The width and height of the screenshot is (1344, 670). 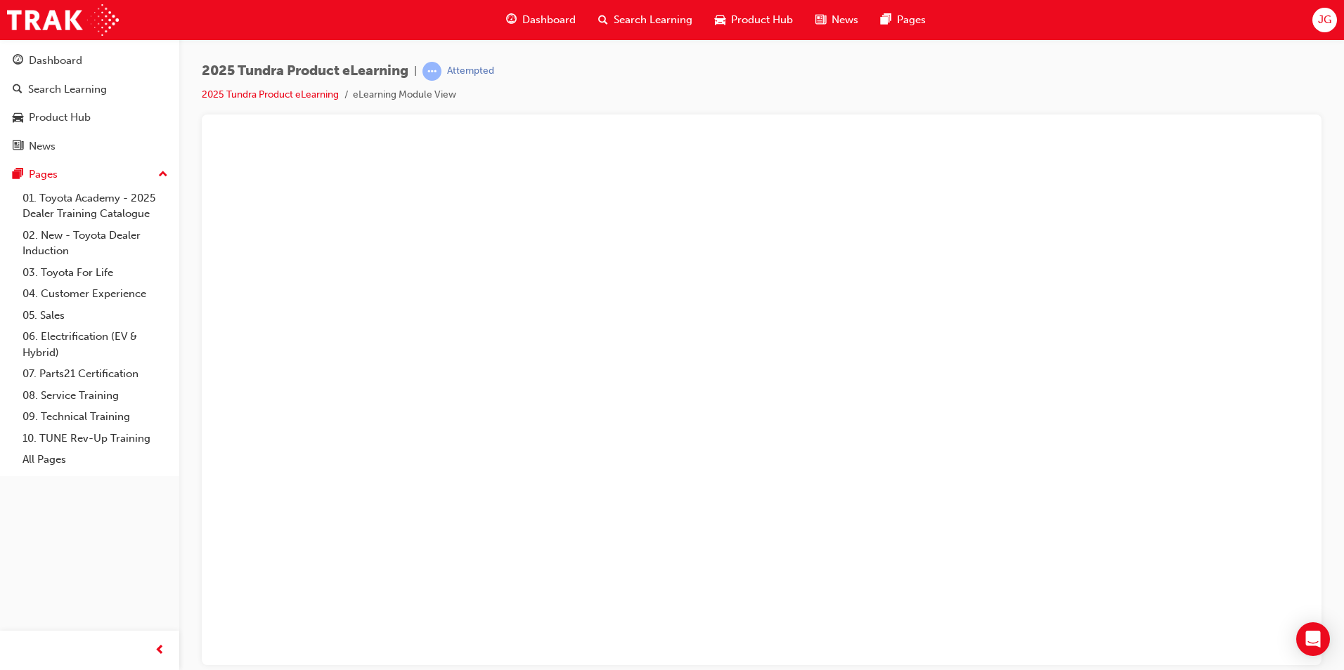 What do you see at coordinates (270, 94) in the screenshot?
I see `a: 2025 Tundra Product eLearning` at bounding box center [270, 94].